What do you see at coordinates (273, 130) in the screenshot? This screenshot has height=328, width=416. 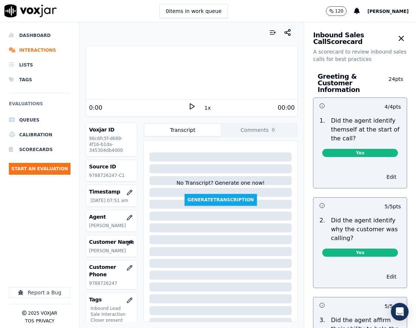 I see `span: 0` at bounding box center [273, 130].